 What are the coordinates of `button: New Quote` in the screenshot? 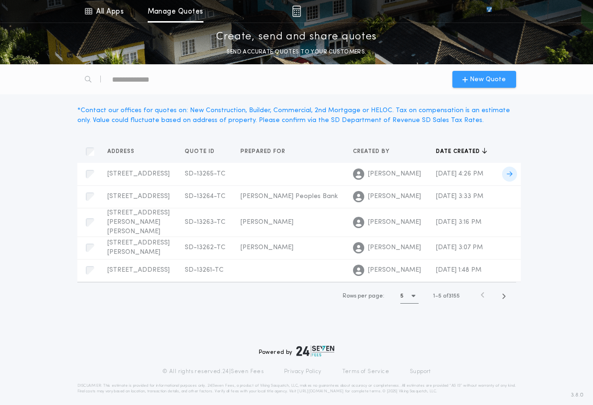 It's located at (484, 79).